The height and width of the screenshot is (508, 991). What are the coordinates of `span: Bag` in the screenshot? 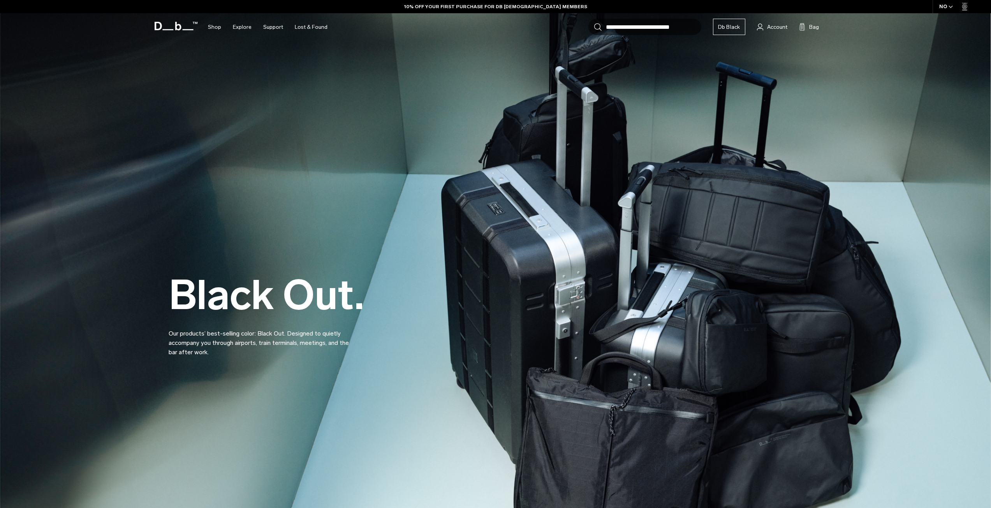 It's located at (814, 27).